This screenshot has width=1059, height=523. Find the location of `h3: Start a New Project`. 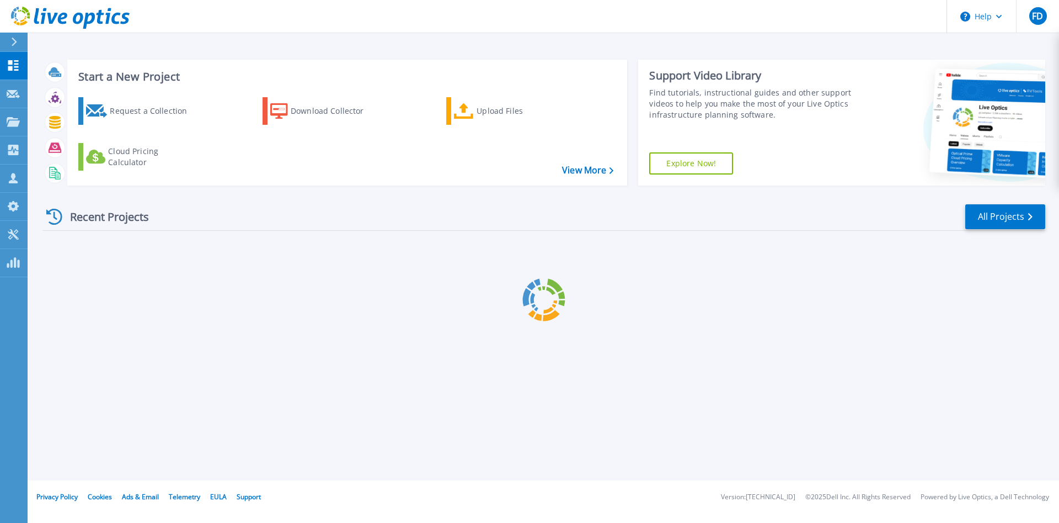

h3: Start a New Project is located at coordinates (346, 77).